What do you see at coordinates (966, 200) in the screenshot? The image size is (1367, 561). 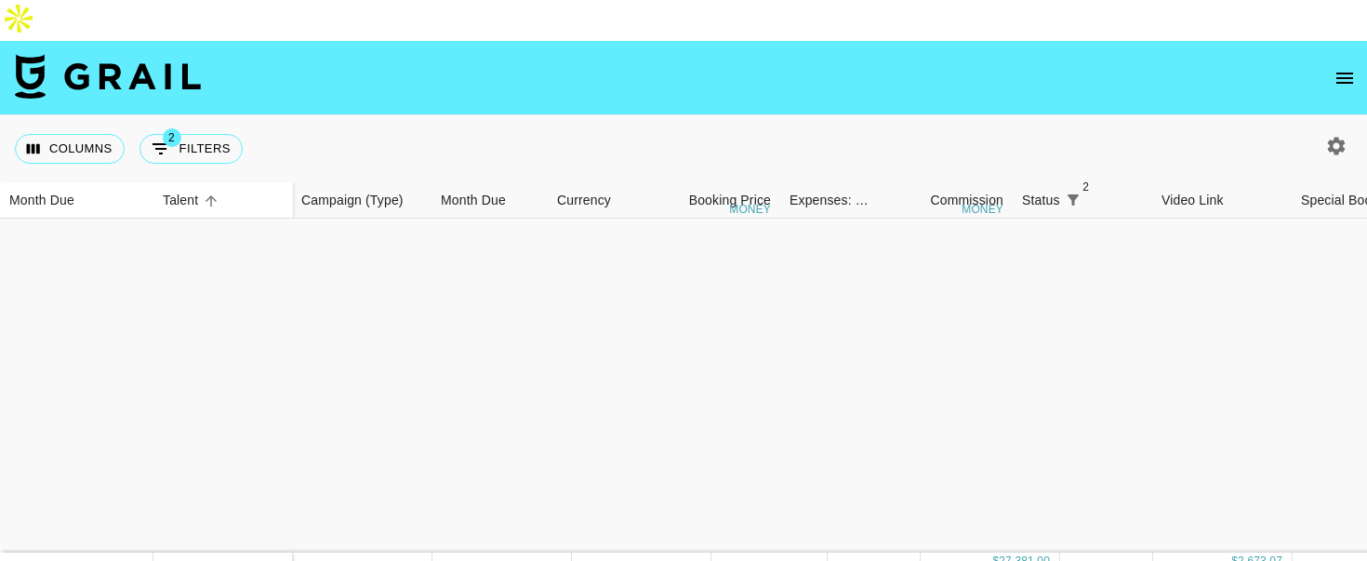 I see `div: Commission` at bounding box center [966, 200].